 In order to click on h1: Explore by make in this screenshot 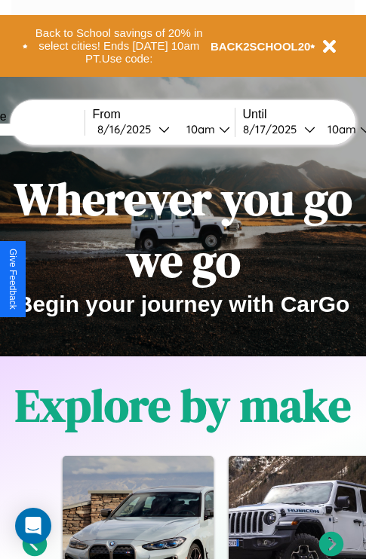, I will do `click(182, 405)`.